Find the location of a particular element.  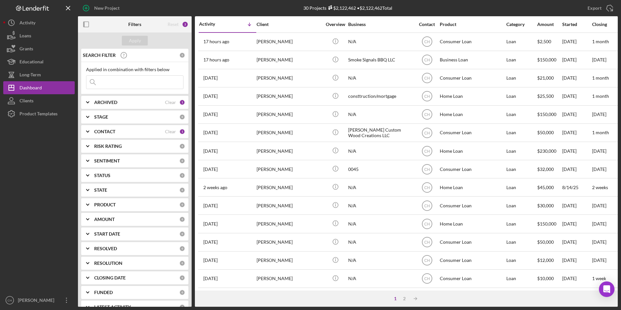

div: 8/14/25 is located at coordinates (577, 187).